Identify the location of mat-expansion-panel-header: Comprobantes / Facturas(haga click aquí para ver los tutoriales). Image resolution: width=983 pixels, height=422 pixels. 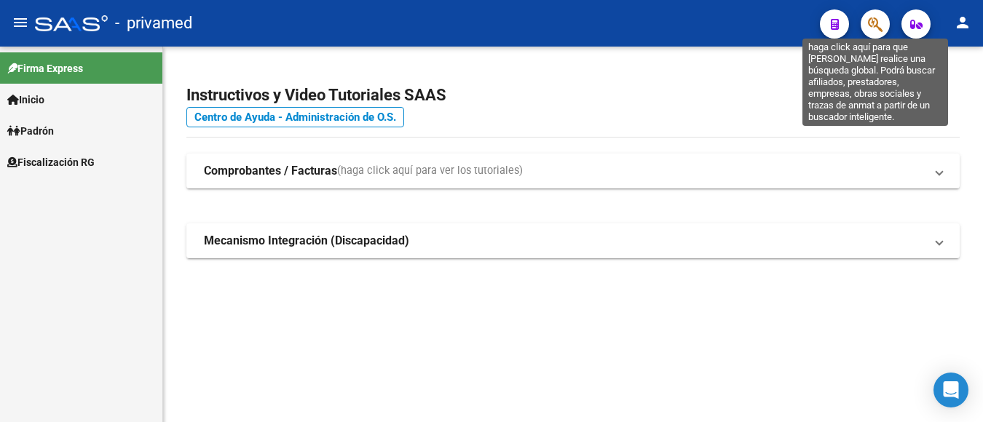
(573, 171).